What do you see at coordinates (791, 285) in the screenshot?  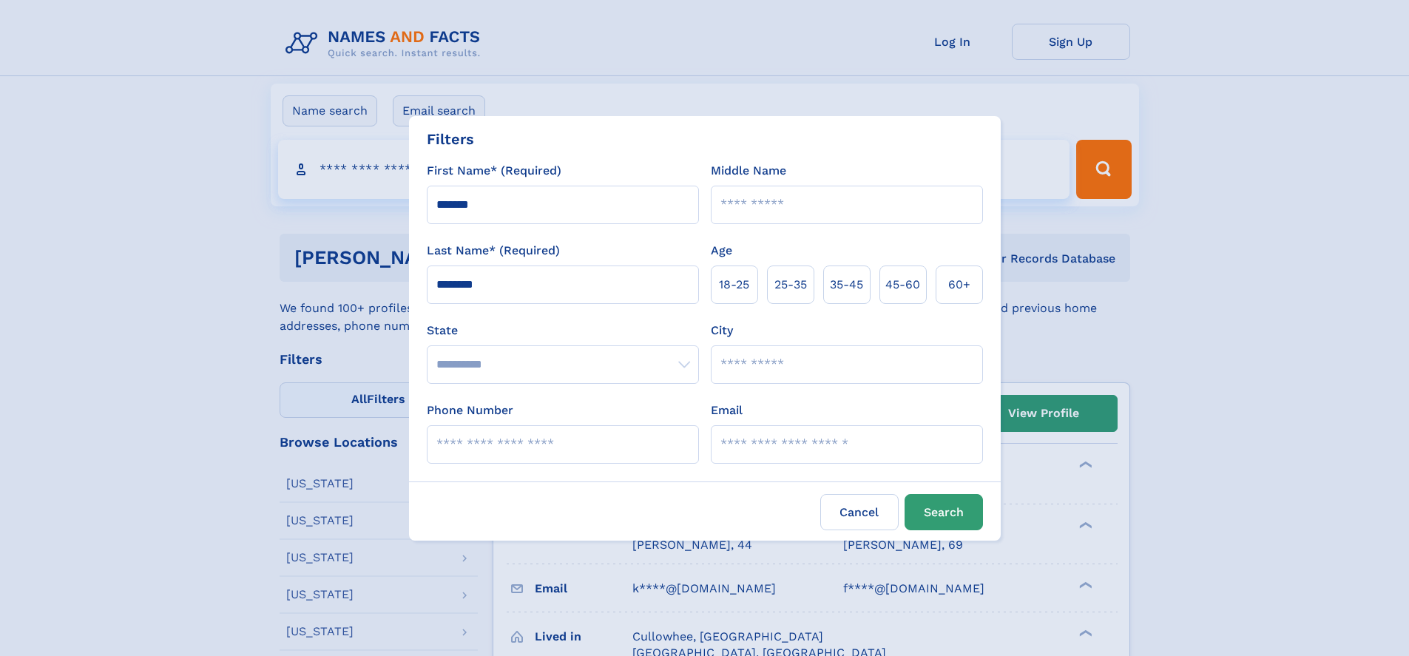 I see `span: 25‑35` at bounding box center [791, 285].